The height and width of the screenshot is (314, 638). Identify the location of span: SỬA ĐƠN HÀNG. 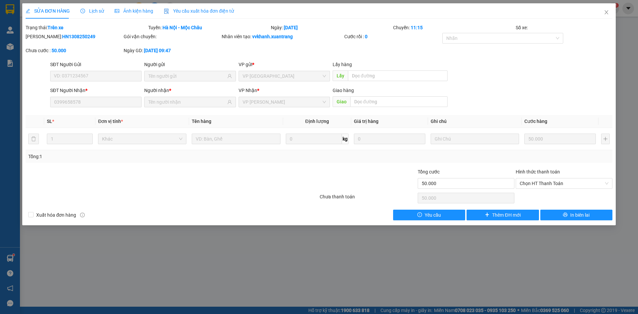
(47, 11).